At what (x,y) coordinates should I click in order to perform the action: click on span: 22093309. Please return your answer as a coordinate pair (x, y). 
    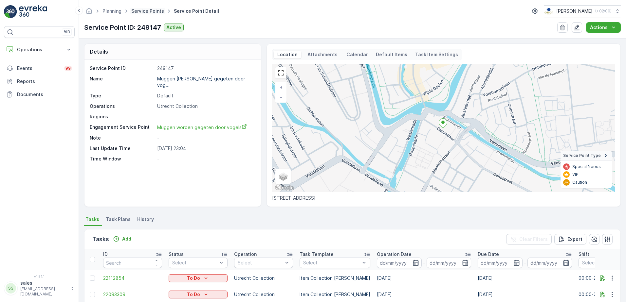
    Looking at the image, I should click on (133, 295).